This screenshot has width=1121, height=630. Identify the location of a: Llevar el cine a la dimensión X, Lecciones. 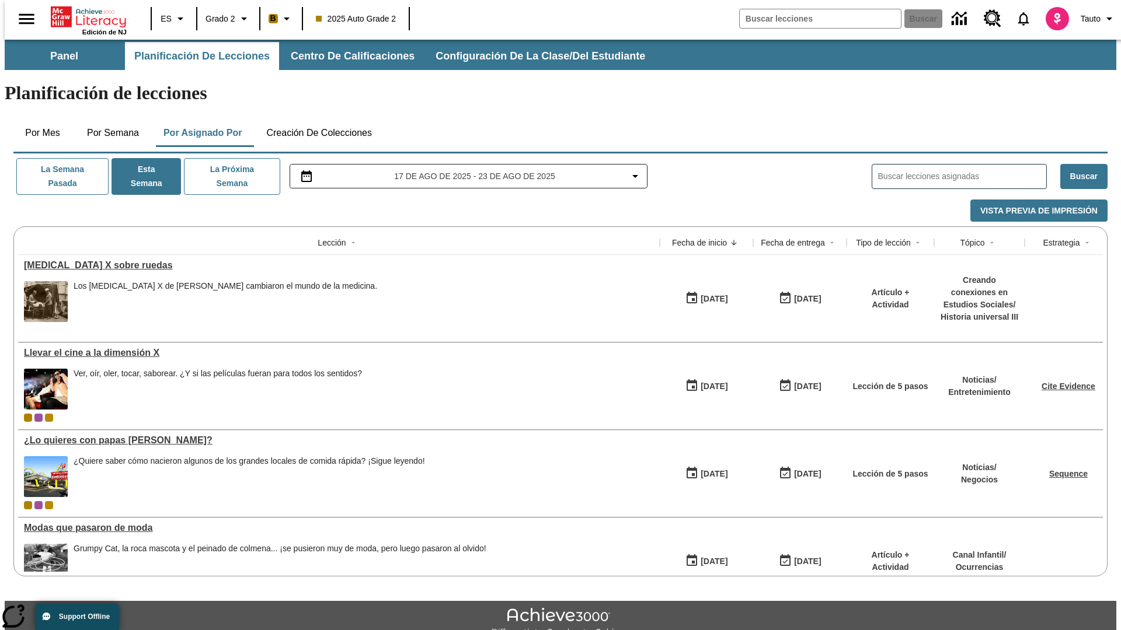
(339, 353).